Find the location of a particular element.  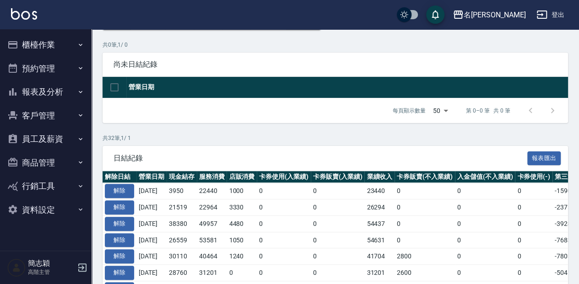

div: 50 is located at coordinates (440, 111).